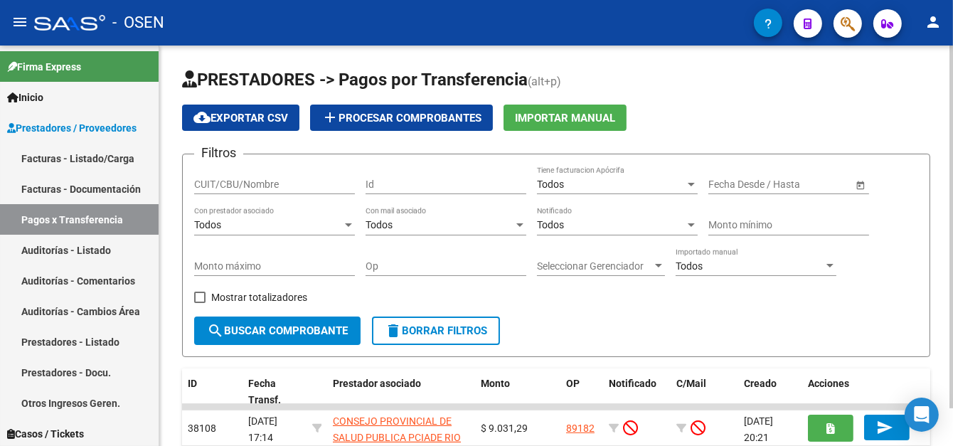 The width and height of the screenshot is (953, 446). I want to click on h3: Filtros, so click(218, 153).